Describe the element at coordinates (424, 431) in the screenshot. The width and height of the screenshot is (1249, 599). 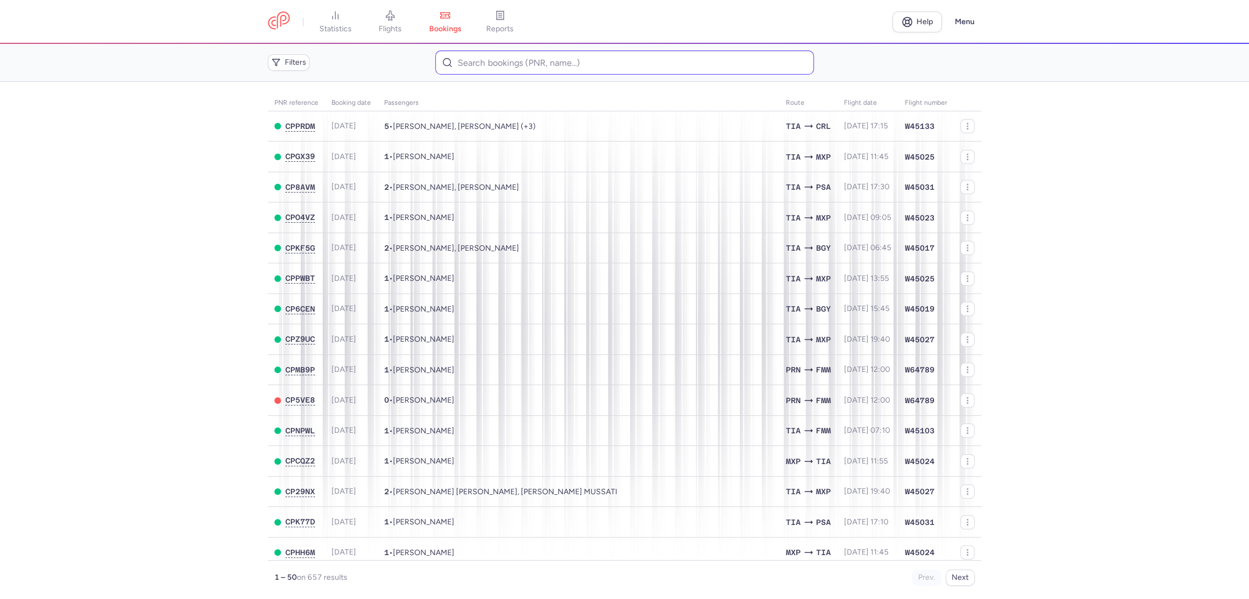
I see `span: Dario SHERA` at that location.